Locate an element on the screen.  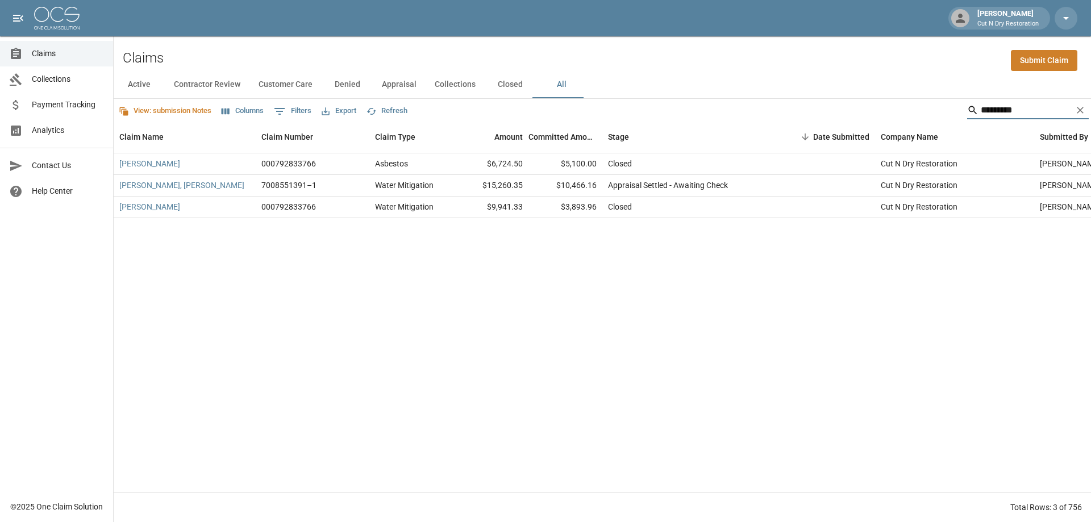
div: © 2025 One Claim Solution is located at coordinates (56, 507).